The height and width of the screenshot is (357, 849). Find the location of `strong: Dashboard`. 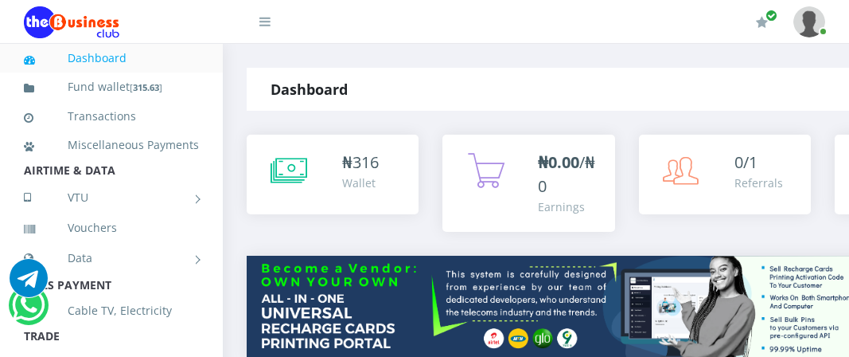

strong: Dashboard is located at coordinates (309, 89).